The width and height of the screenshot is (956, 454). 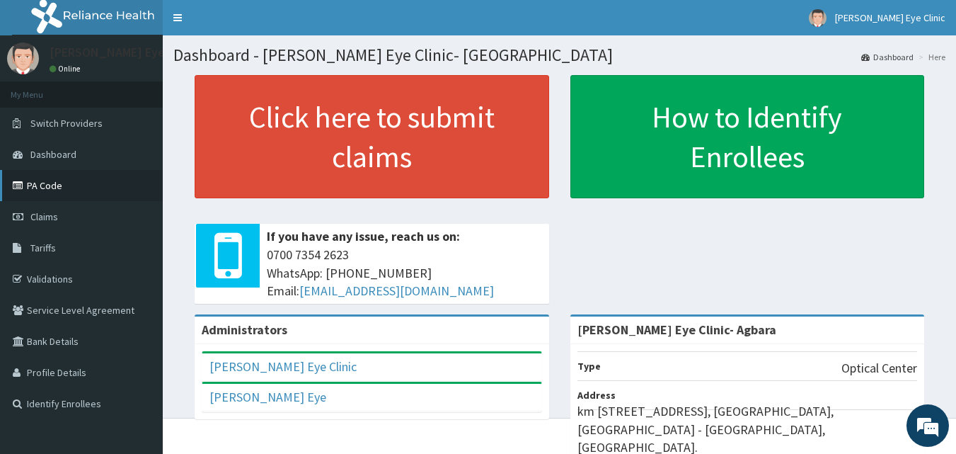 I want to click on a: Online, so click(x=67, y=69).